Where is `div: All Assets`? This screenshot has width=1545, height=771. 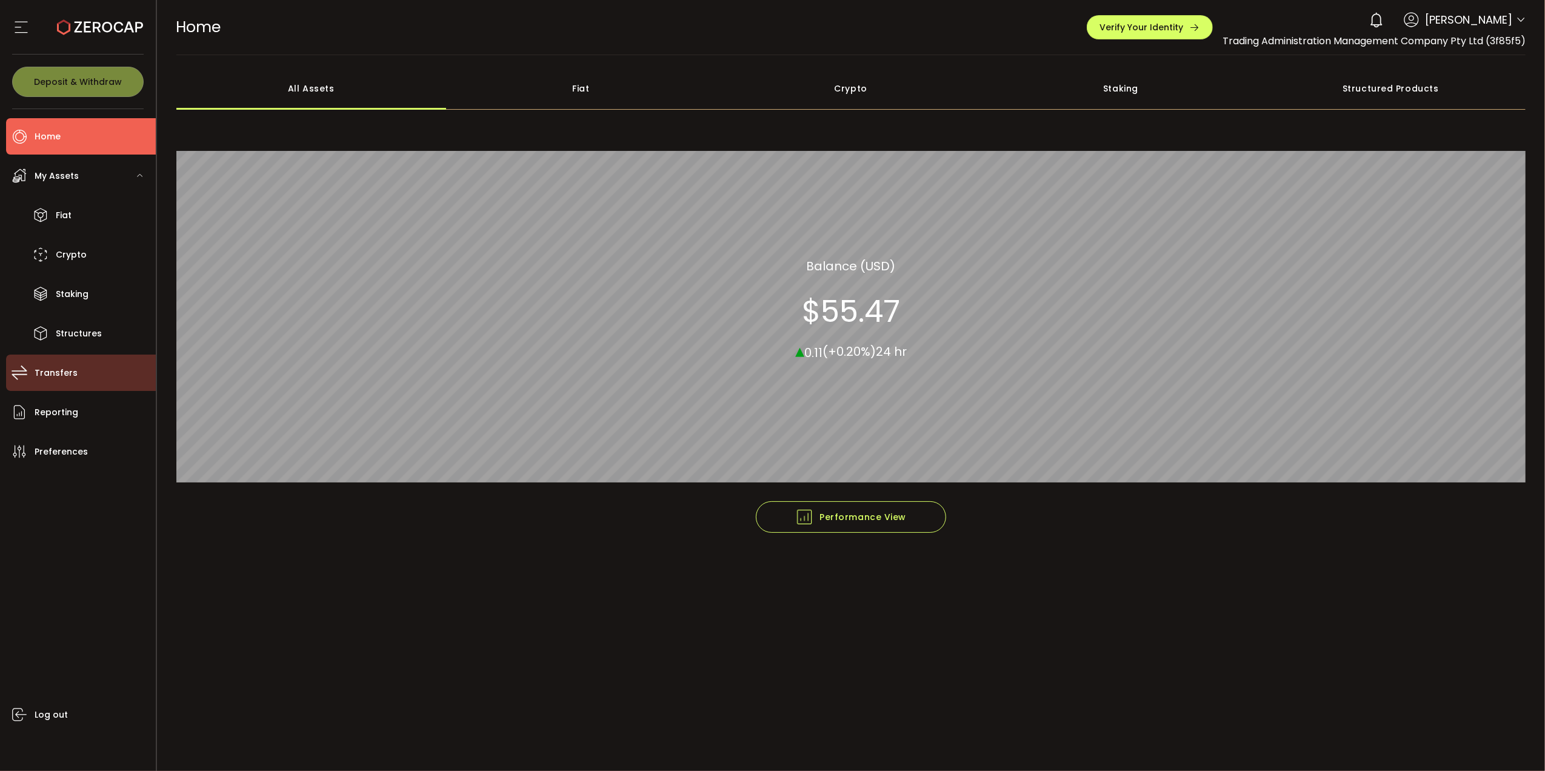
div: All Assets is located at coordinates (311, 88).